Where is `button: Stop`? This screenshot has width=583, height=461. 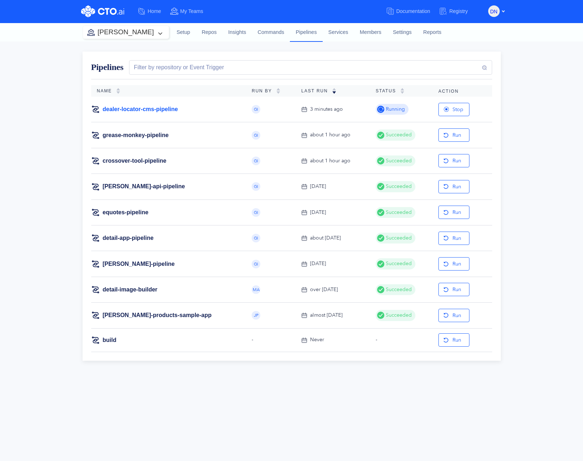 button: Stop is located at coordinates (454, 109).